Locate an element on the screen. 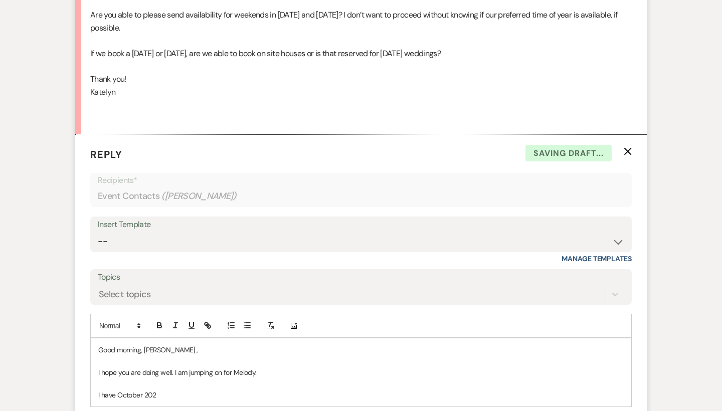 Image resolution: width=722 pixels, height=411 pixels. span: Reply is located at coordinates (106, 154).